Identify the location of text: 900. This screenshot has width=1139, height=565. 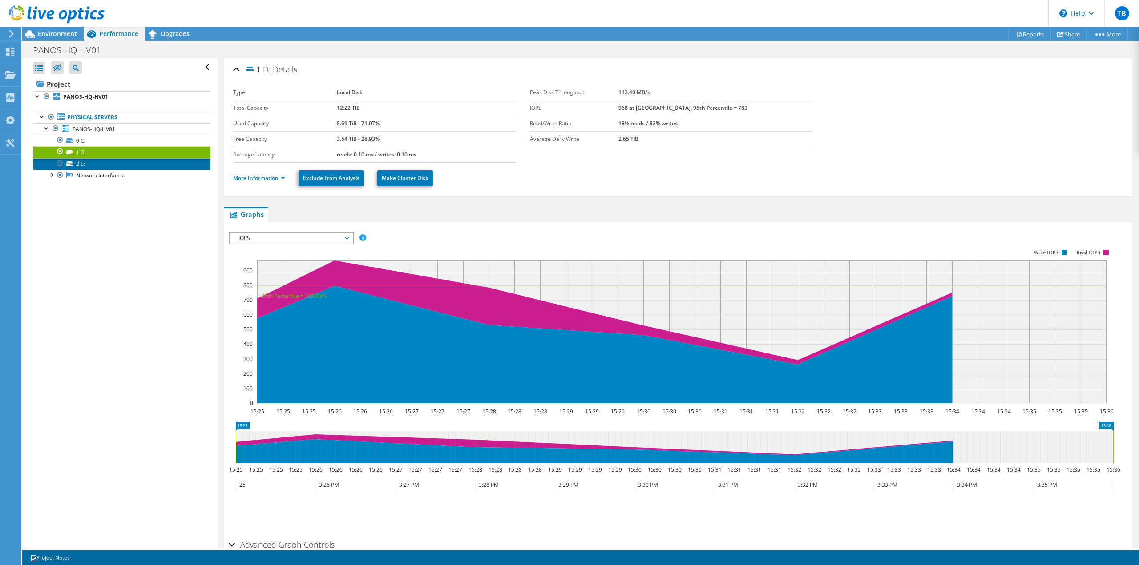
(248, 270).